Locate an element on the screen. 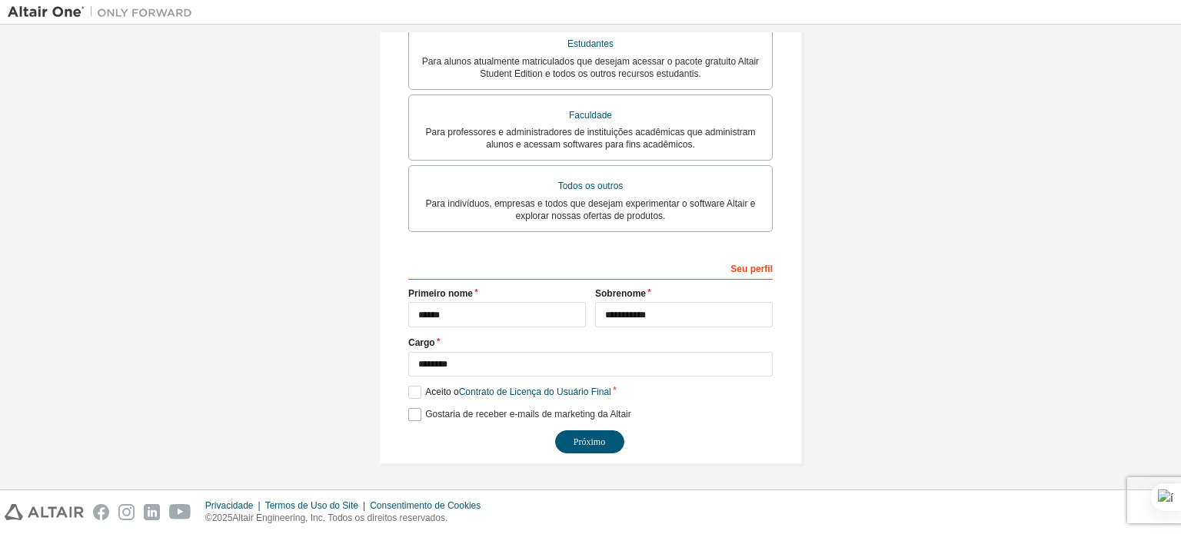 Image resolution: width=1181 pixels, height=534 pixels. font: Privacidade is located at coordinates (229, 506).